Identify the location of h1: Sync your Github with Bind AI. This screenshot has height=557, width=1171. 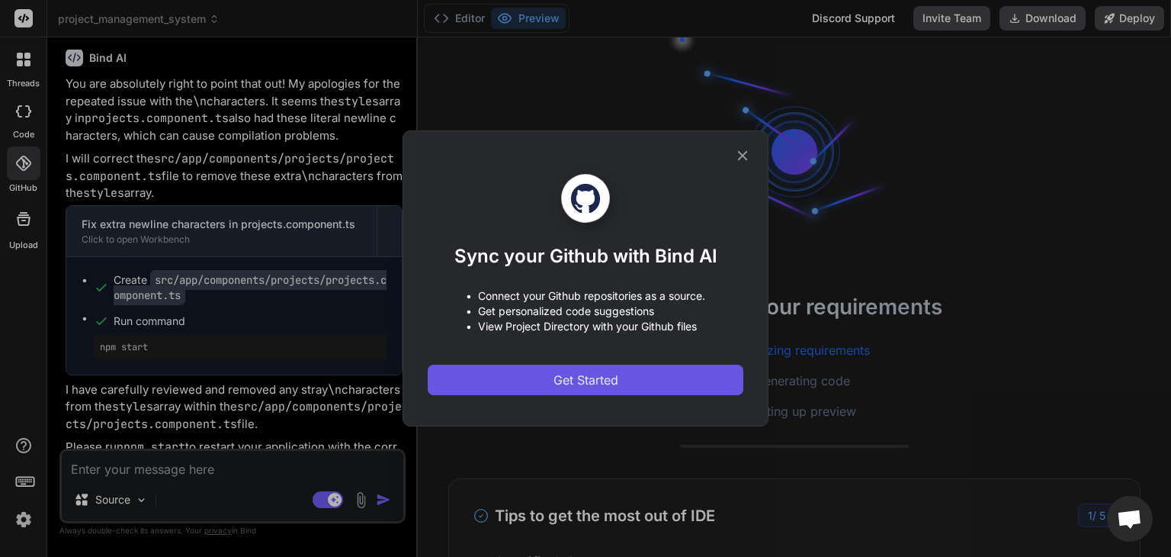
(586, 256).